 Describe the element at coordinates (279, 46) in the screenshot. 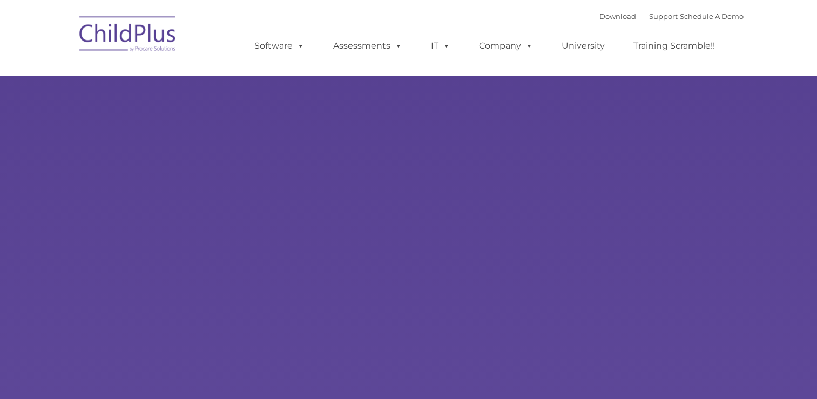

I see `a: Software` at that location.